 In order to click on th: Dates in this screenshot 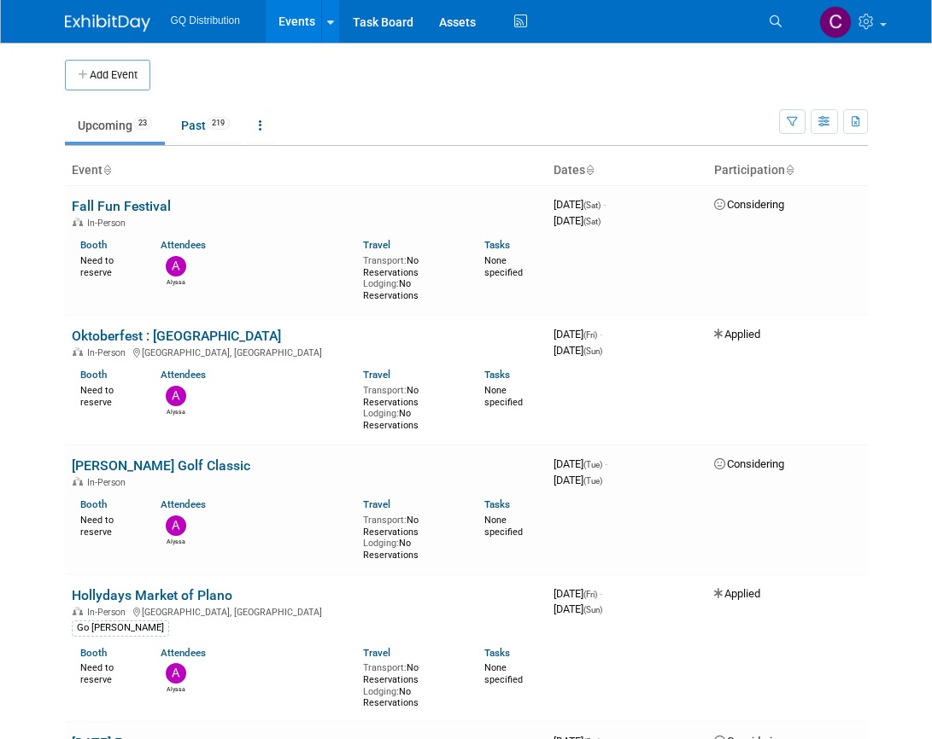, I will do `click(627, 171)`.